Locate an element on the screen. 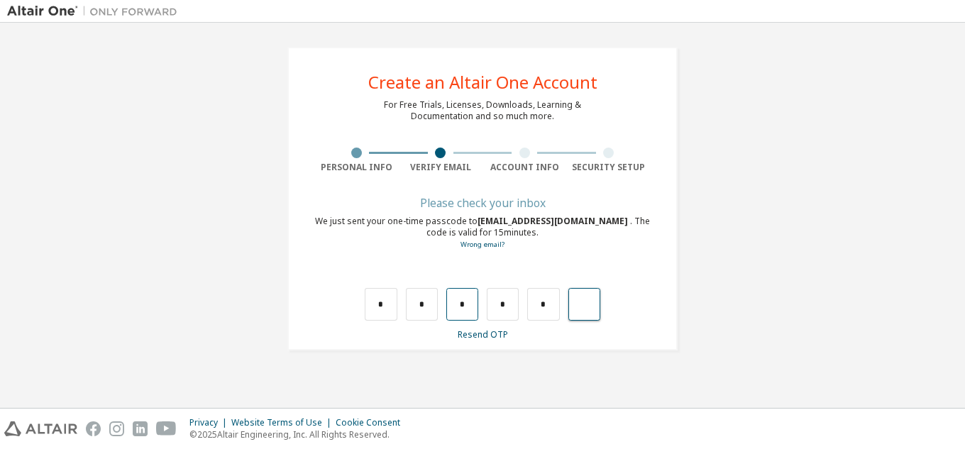 Image resolution: width=965 pixels, height=449 pixels. p: © 2025 Altair Engineering, Inc. All Rights Reserved. is located at coordinates (299, 434).